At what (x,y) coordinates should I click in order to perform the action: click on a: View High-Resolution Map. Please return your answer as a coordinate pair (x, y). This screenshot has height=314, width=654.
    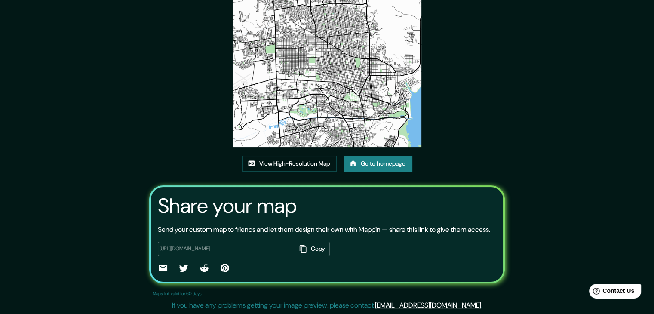
    Looking at the image, I should click on (289, 163).